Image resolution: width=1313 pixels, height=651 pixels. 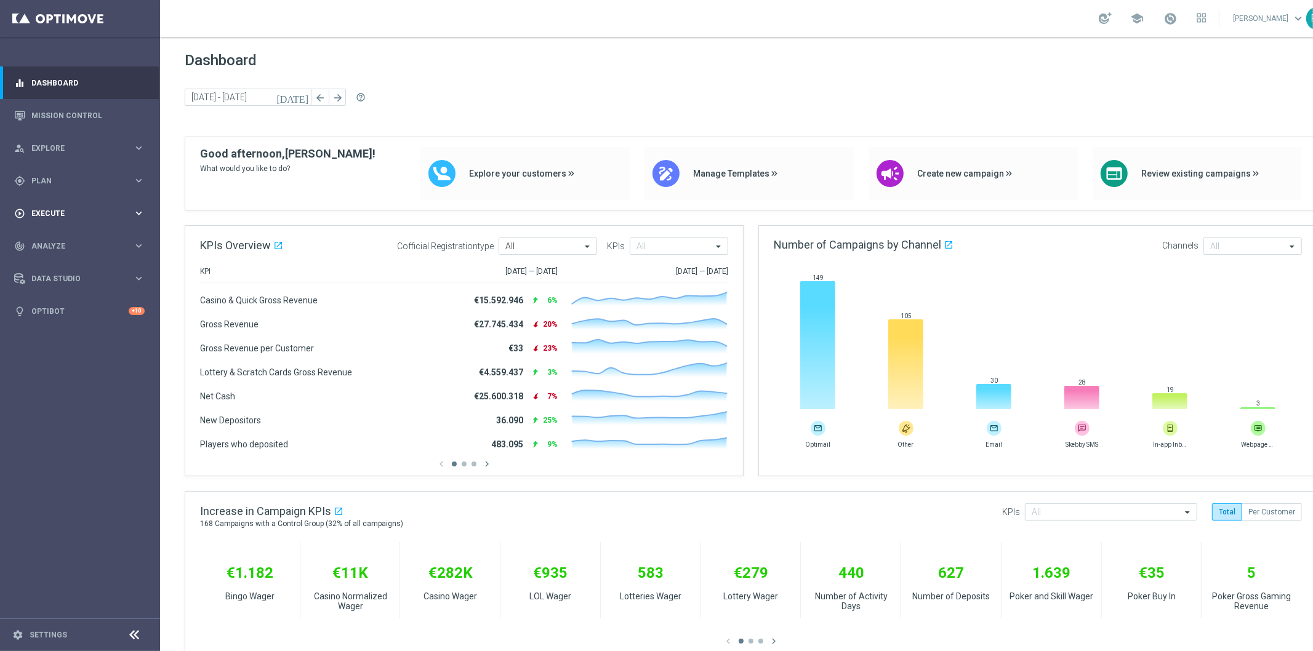 What do you see at coordinates (79, 312) in the screenshot?
I see `button: lightbulb Optibot +10` at bounding box center [79, 312].